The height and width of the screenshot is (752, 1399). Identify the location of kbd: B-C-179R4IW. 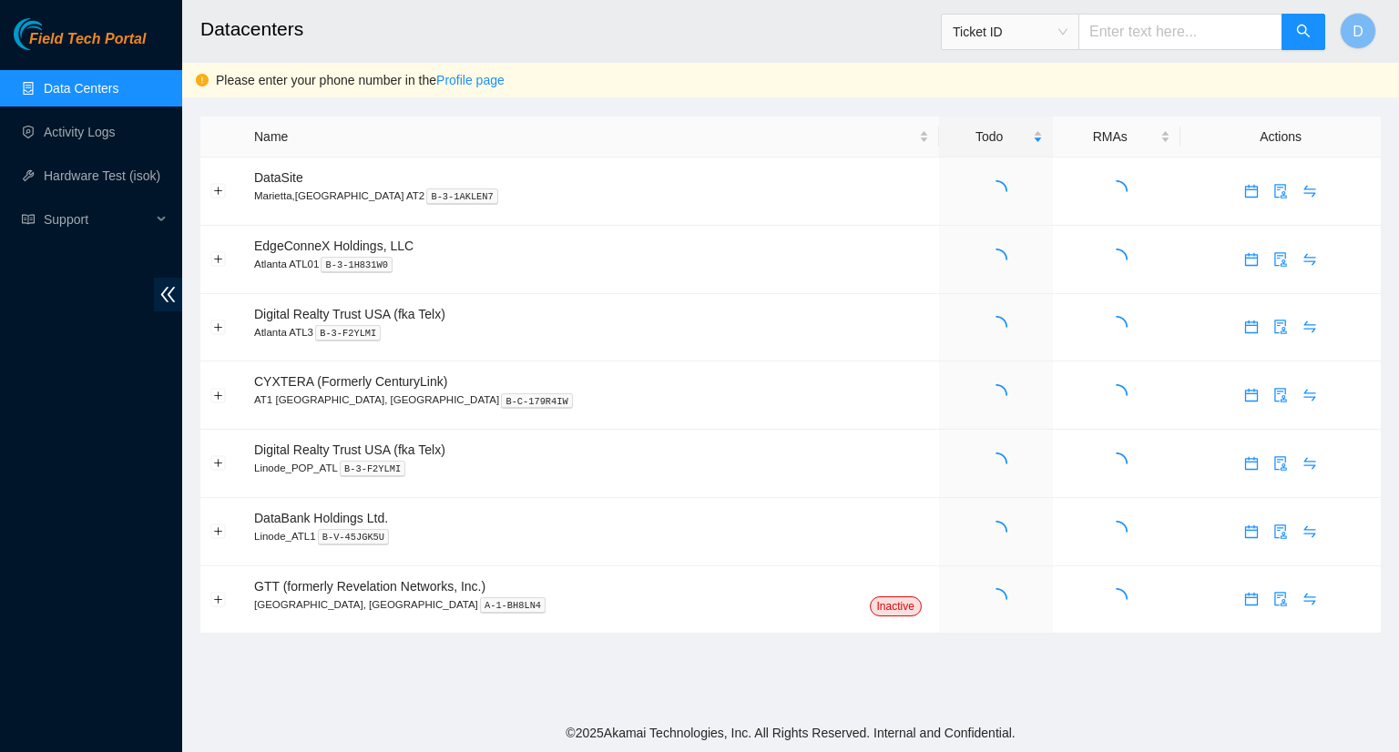
(537, 402).